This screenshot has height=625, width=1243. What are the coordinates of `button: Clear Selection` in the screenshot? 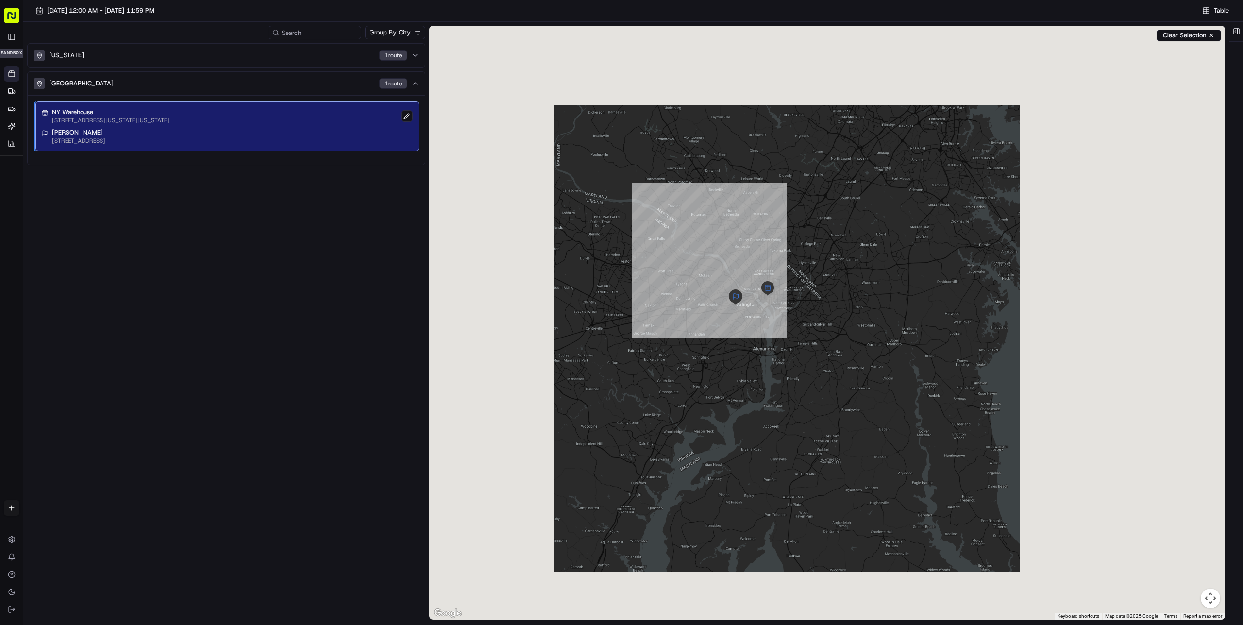 It's located at (1188, 35).